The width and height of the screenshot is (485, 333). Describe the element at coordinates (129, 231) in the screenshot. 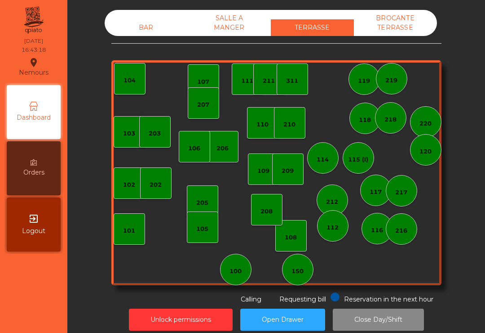

I see `div: 101` at that location.